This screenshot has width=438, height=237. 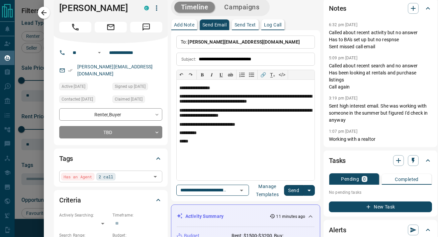 What do you see at coordinates (380, 206) in the screenshot?
I see `button: New Task` at bounding box center [380, 206].